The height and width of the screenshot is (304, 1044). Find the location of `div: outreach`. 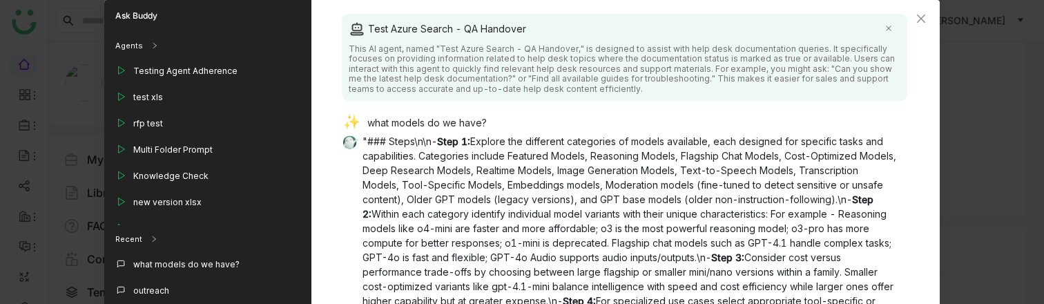

div: outreach is located at coordinates (151, 291).